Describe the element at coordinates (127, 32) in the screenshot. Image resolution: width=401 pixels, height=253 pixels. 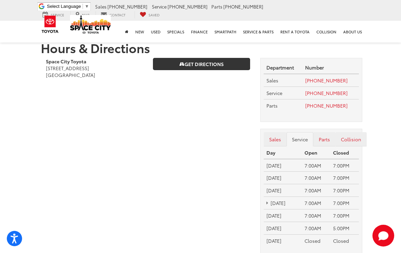
I see `a: Home` at that location.